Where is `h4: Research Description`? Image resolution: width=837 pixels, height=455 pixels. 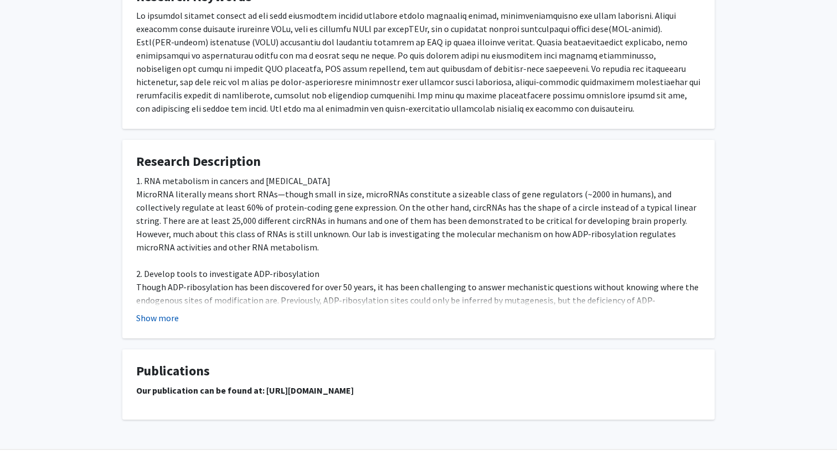
h4: Research Description is located at coordinates (418, 162).